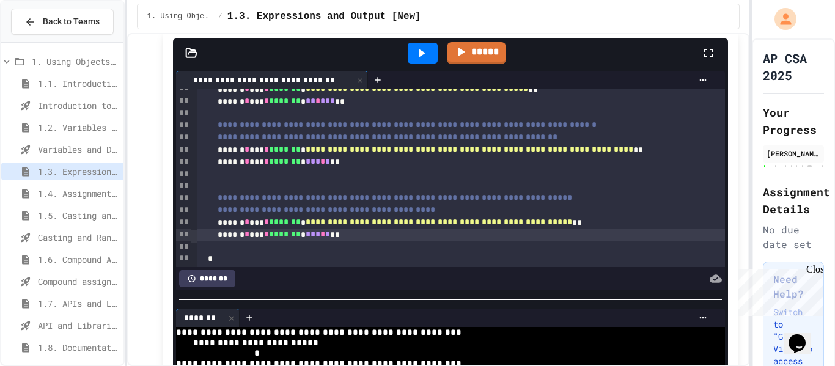  I want to click on span: 1.1. Introduction to Algorithms, Programming, and Compilers, so click(78, 83).